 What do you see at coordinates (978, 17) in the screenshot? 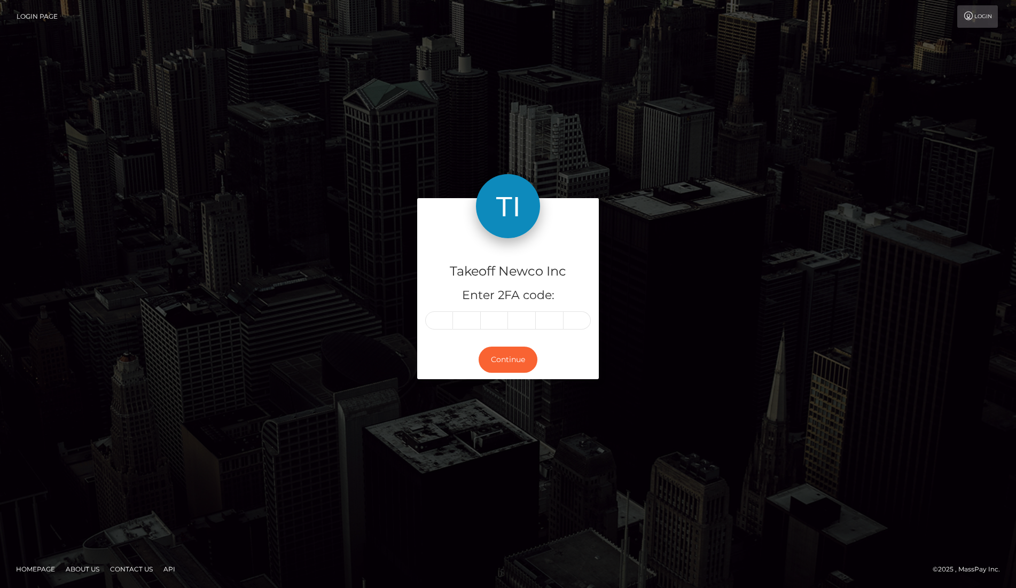
I see `a: Login` at bounding box center [978, 17].